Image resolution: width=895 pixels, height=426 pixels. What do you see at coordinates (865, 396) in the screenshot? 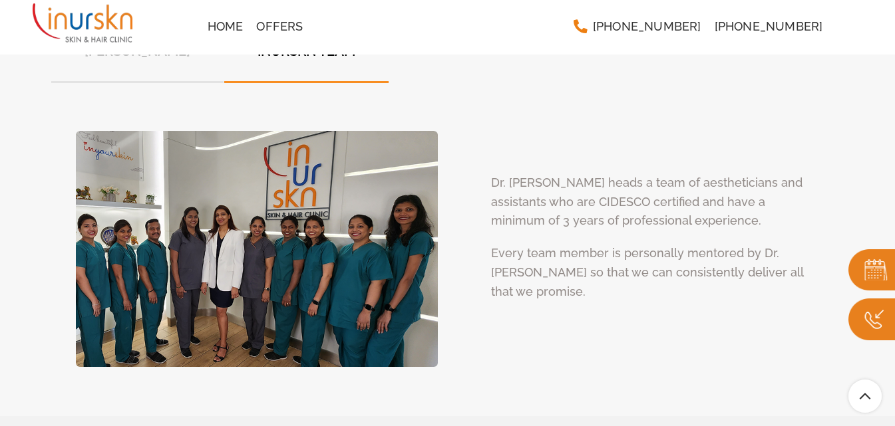
I see `a: Scroll To Top` at bounding box center [865, 396].